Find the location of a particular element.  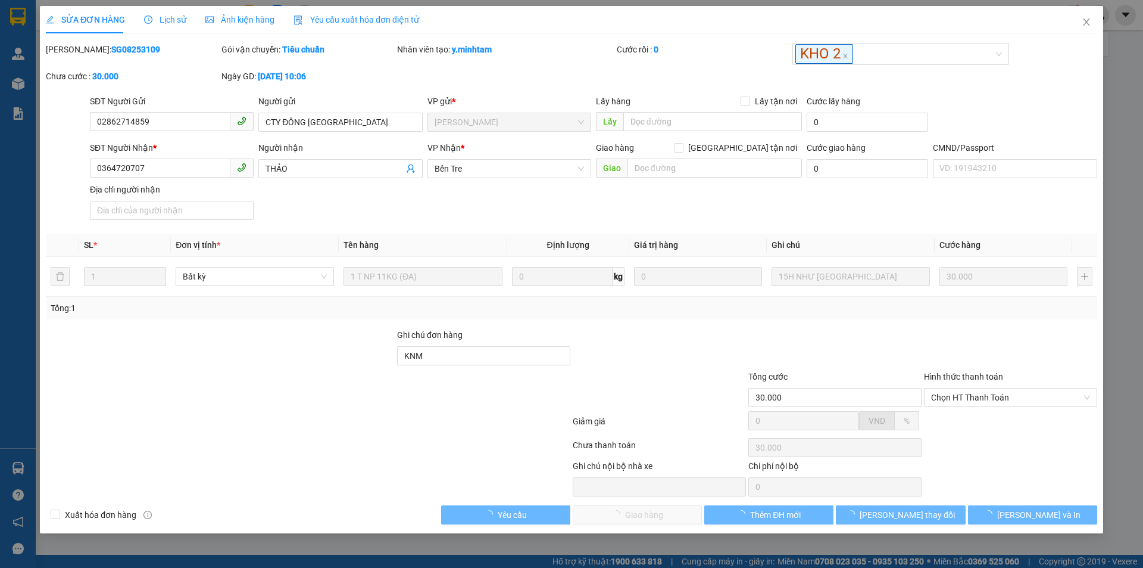

div: Ngày GD: is located at coordinates (308, 76).